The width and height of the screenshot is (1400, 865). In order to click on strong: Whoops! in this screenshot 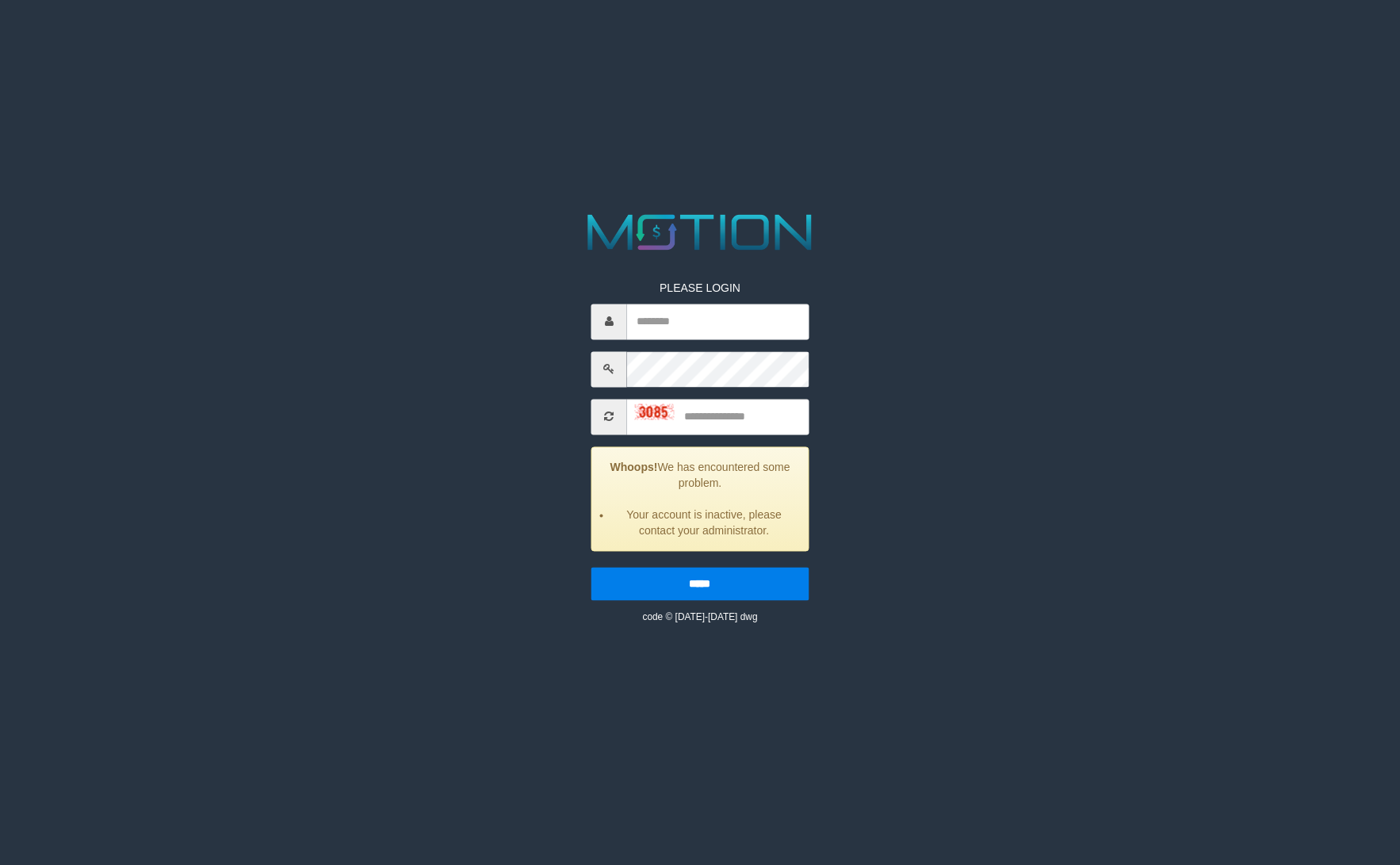, I will do `click(634, 467)`.